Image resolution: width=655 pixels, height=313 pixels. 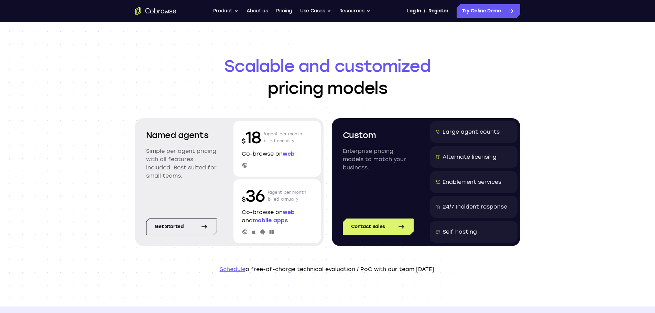 I want to click on p: Co-browse on, so click(x=277, y=154).